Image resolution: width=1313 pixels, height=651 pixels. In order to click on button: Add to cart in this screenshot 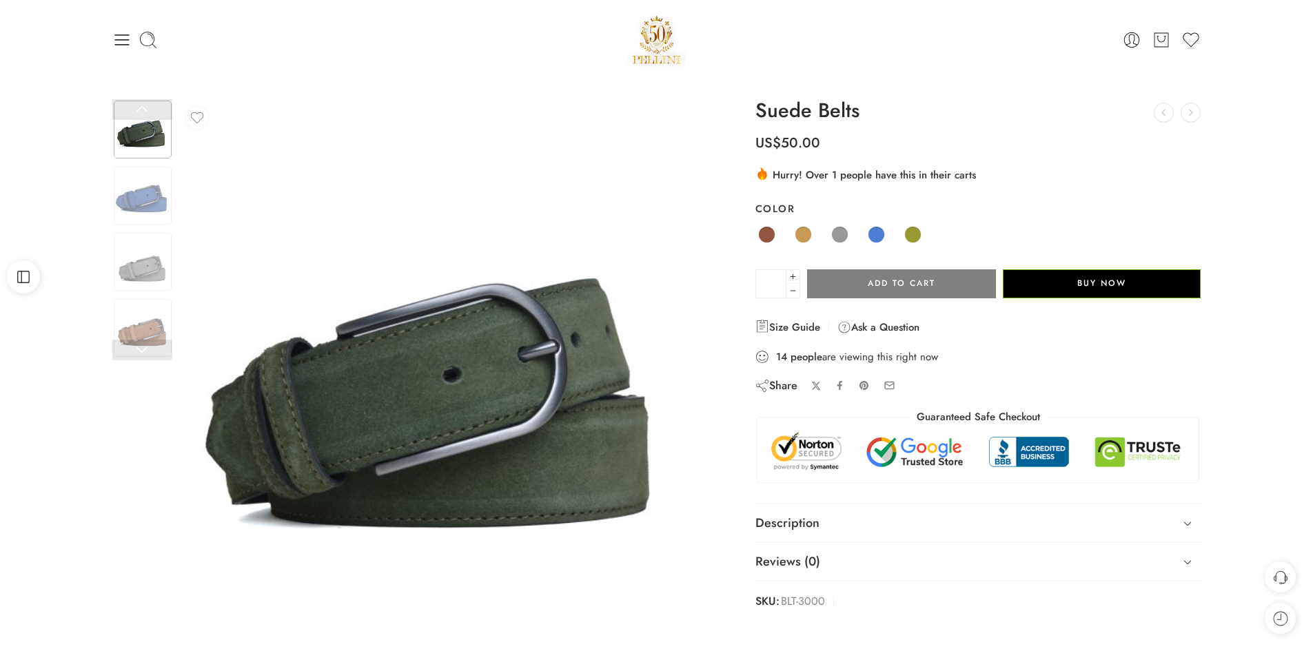, I will do `click(901, 284)`.